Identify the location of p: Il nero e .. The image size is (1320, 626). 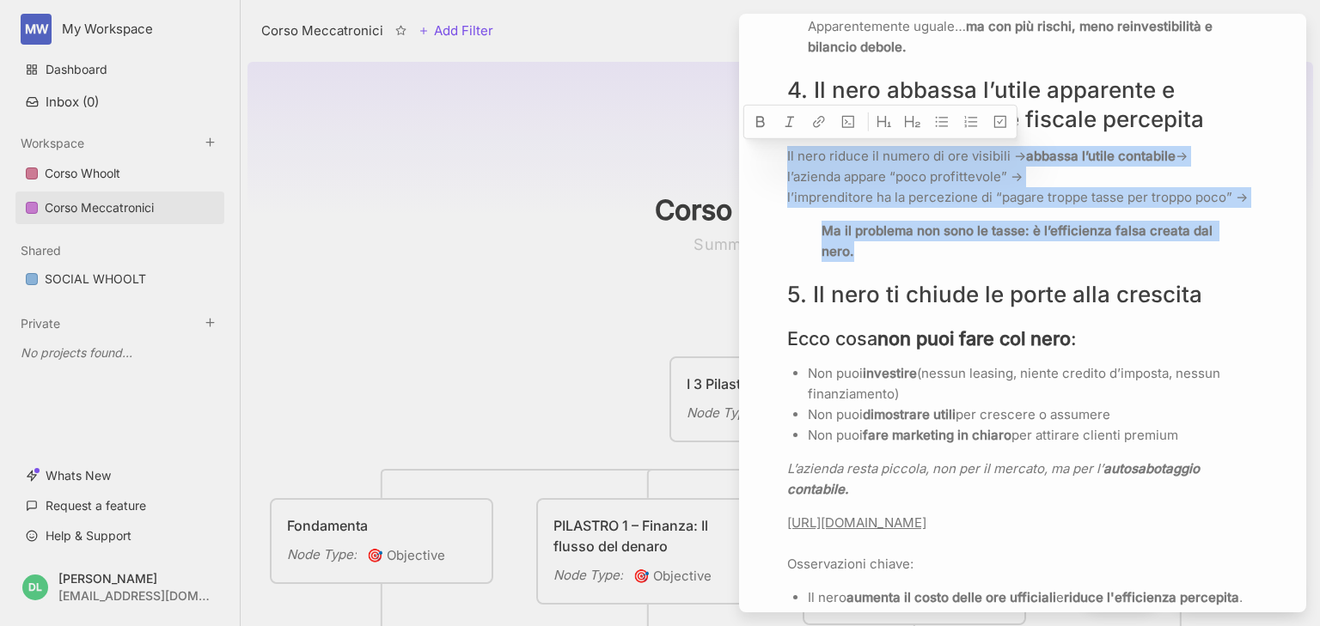
(1033, 598).